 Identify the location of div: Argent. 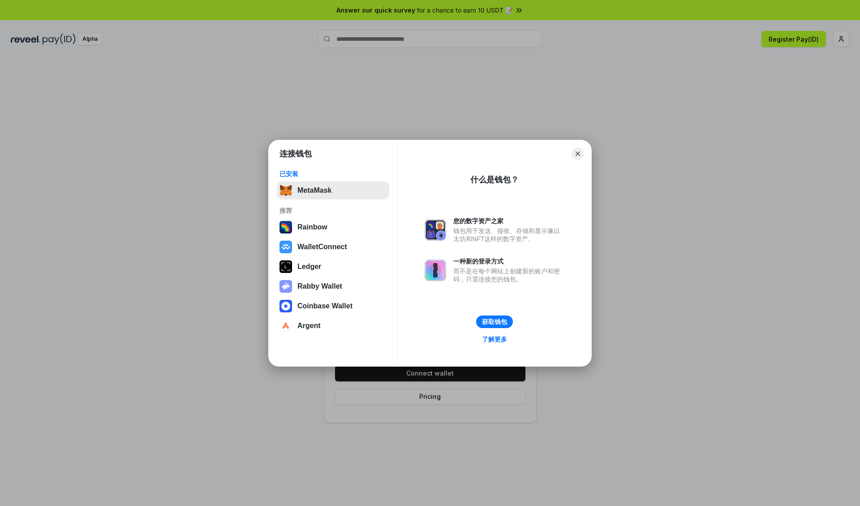
(309, 326).